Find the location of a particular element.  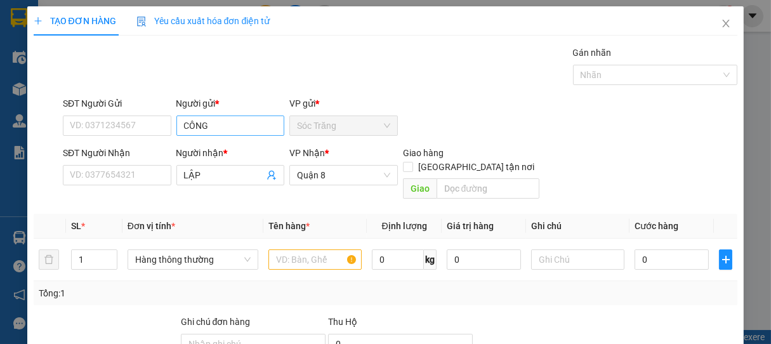

span: Hàng thông thường is located at coordinates (193, 260).